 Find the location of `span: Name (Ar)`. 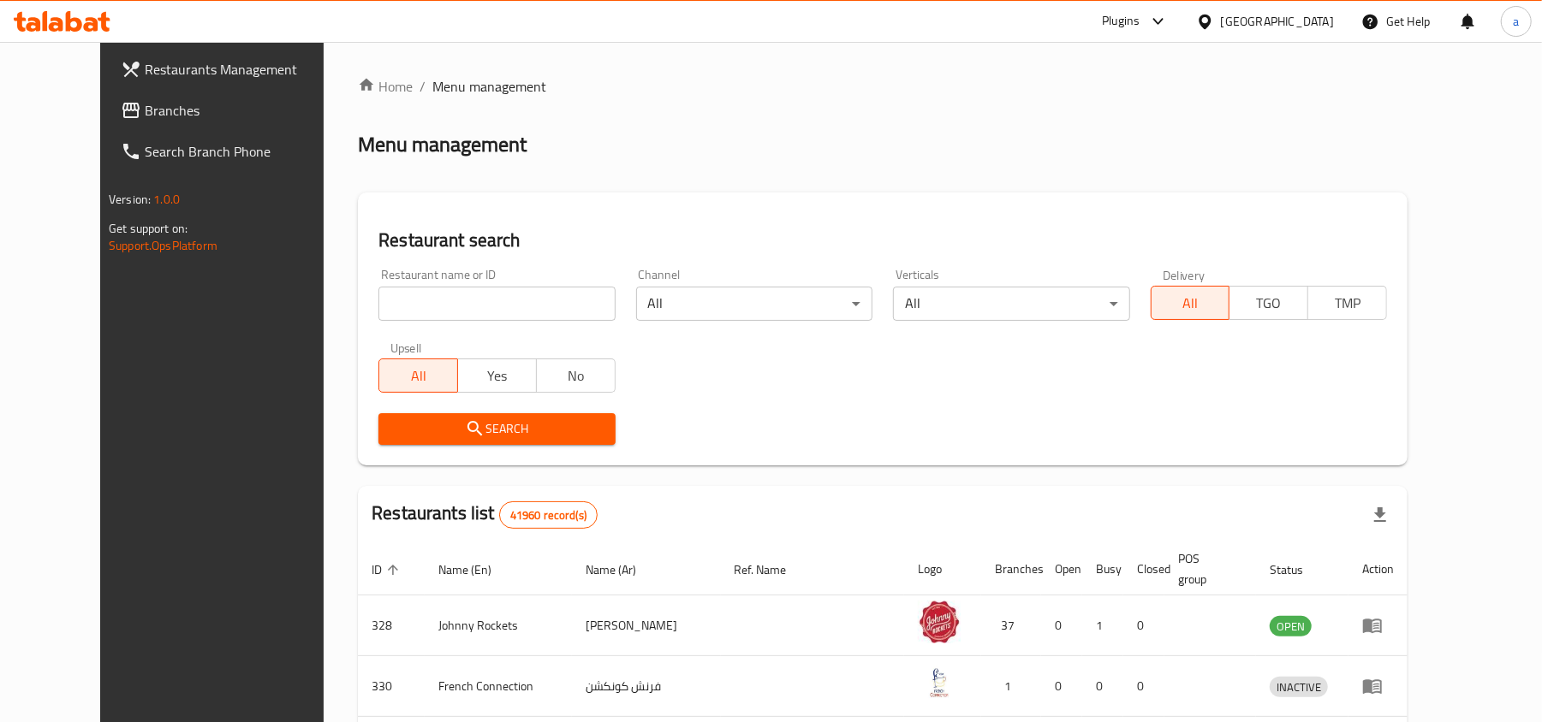

span: Name (Ar) is located at coordinates (621, 570).